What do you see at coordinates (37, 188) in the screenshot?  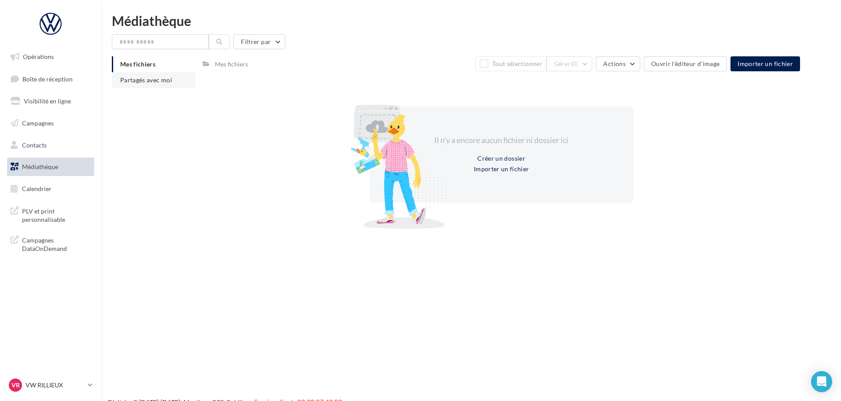 I see `span: Calendrier` at bounding box center [37, 188].